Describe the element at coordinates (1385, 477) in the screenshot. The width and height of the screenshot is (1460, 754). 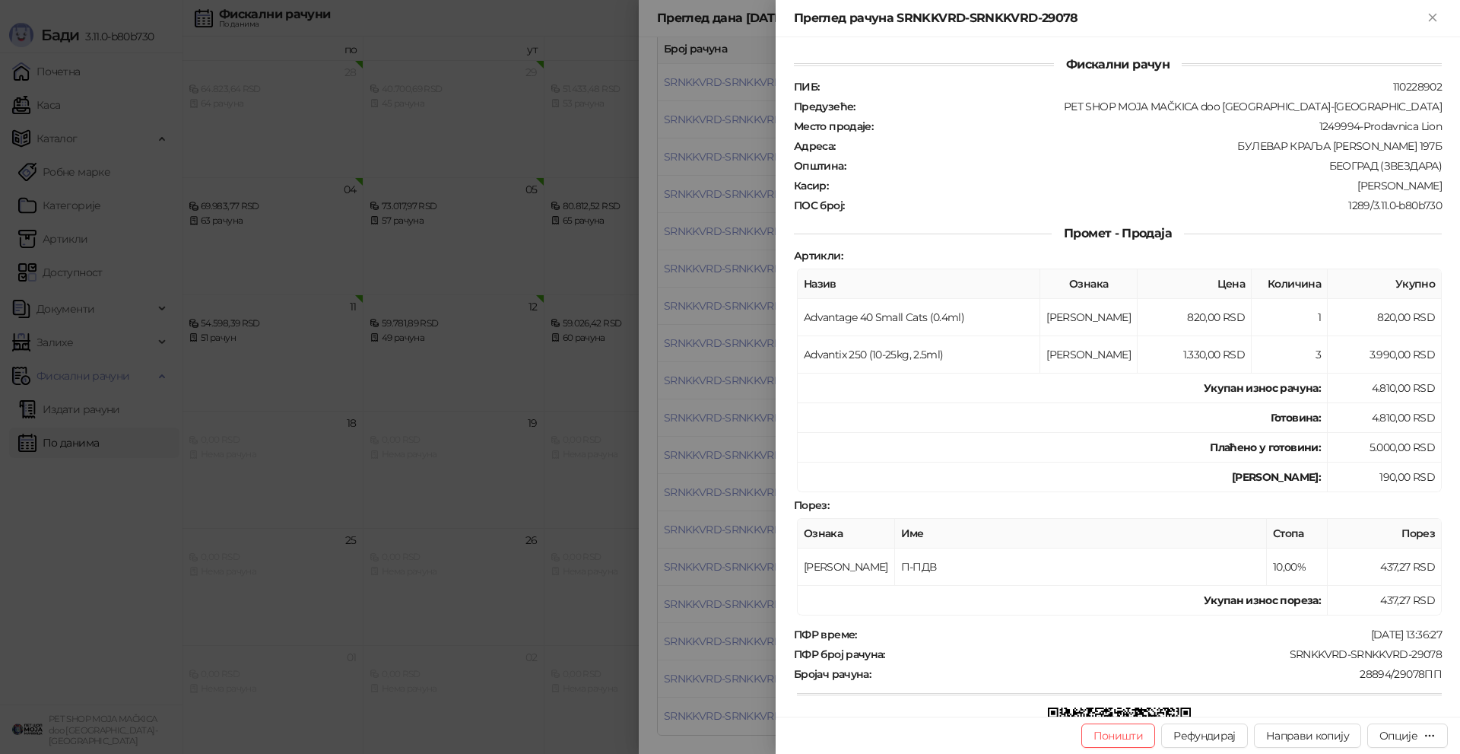
I see `td: 190,00 RSD` at that location.